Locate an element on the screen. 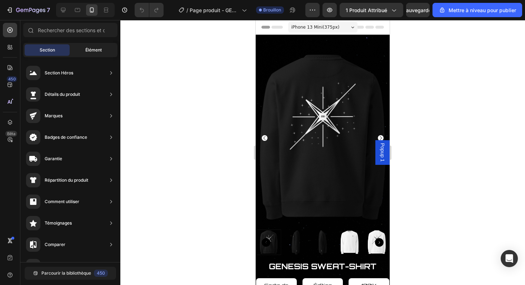 The height and width of the screenshot is (285, 525). font: Mettre à niveau pour publier is located at coordinates (483, 10).